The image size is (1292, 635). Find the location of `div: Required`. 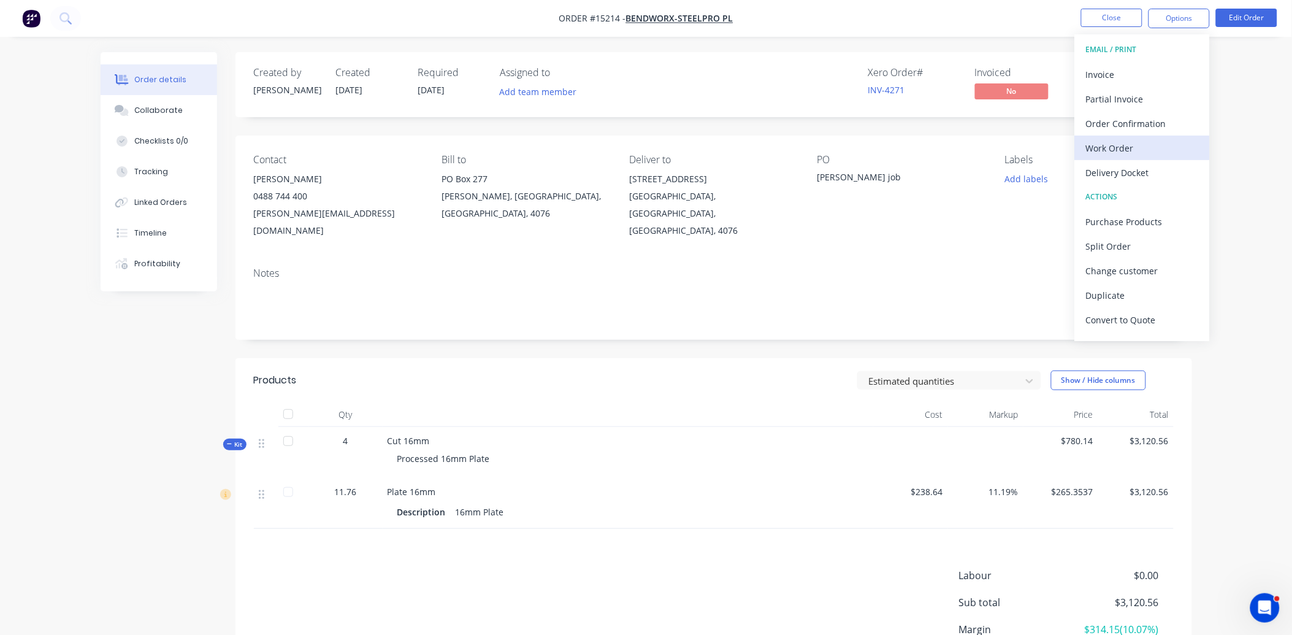

div: Required is located at coordinates (452, 72).